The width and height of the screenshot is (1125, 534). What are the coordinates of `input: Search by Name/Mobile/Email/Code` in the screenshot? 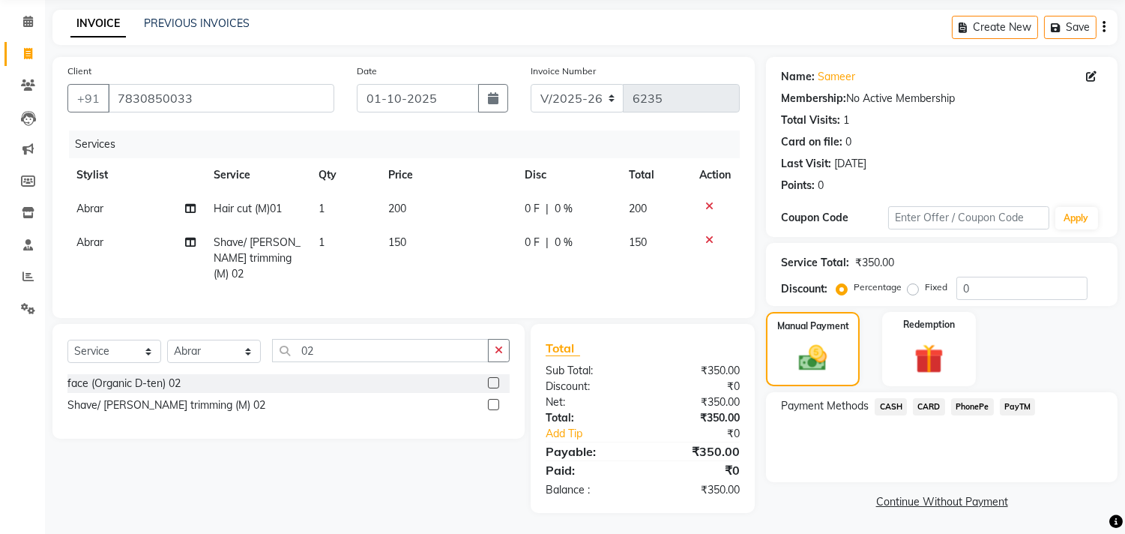 It's located at (221, 98).